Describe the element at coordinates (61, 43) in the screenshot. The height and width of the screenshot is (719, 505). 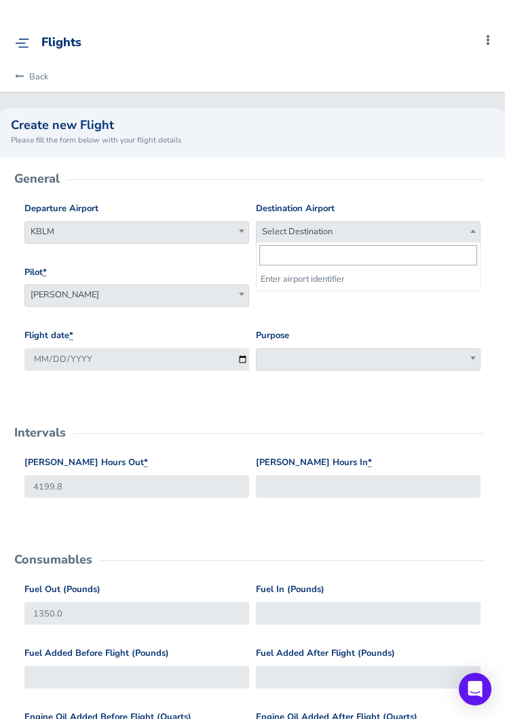
I see `div: Flights` at that location.